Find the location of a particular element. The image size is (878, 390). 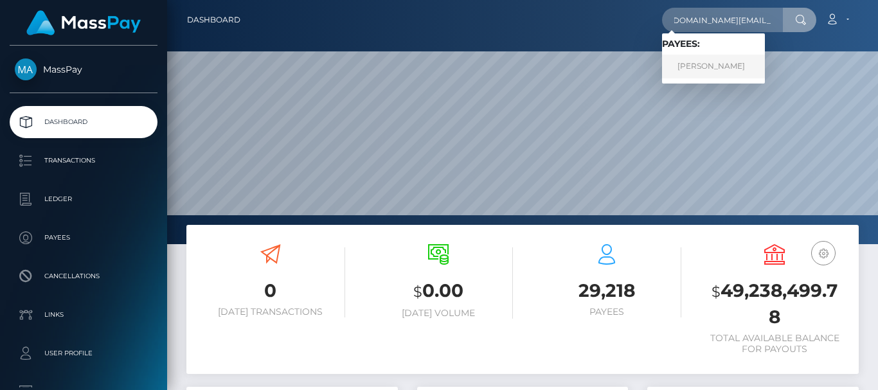

p: User Profile is located at coordinates (84, 354).